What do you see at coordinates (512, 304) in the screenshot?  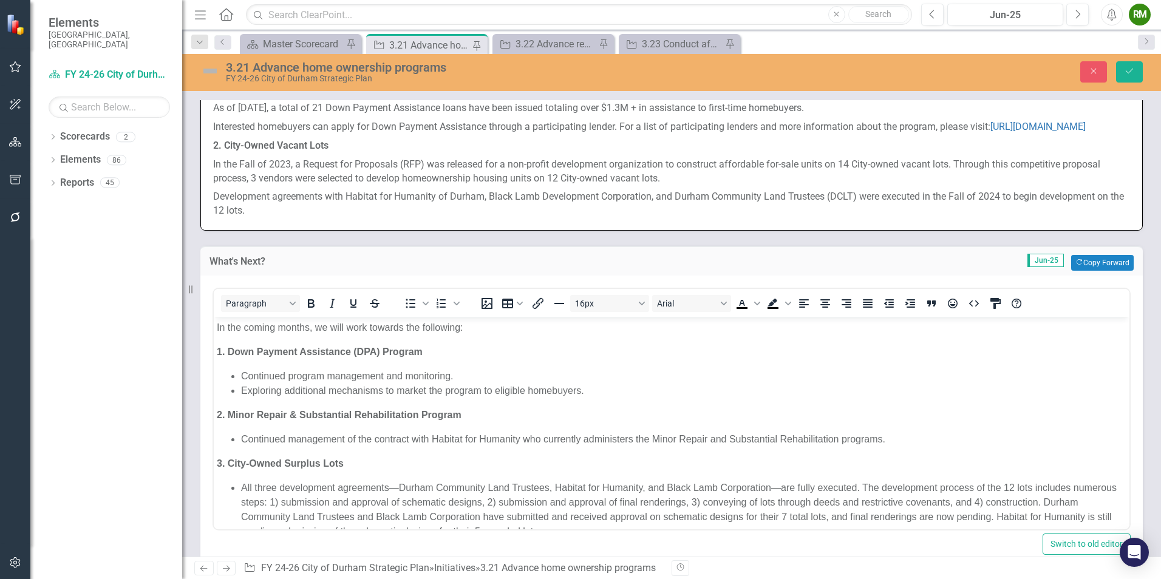 I see `button: Table` at bounding box center [512, 304].